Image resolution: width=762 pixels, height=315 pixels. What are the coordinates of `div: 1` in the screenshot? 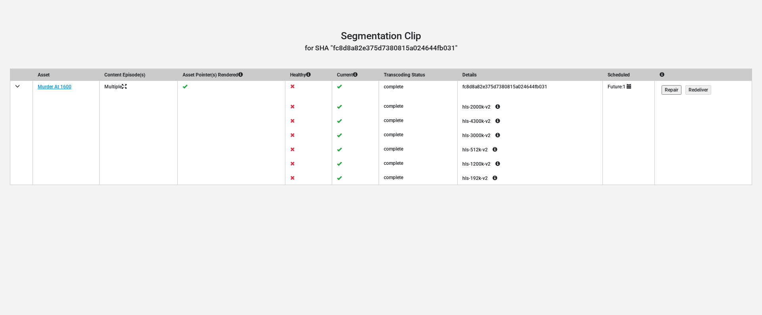 It's located at (624, 87).